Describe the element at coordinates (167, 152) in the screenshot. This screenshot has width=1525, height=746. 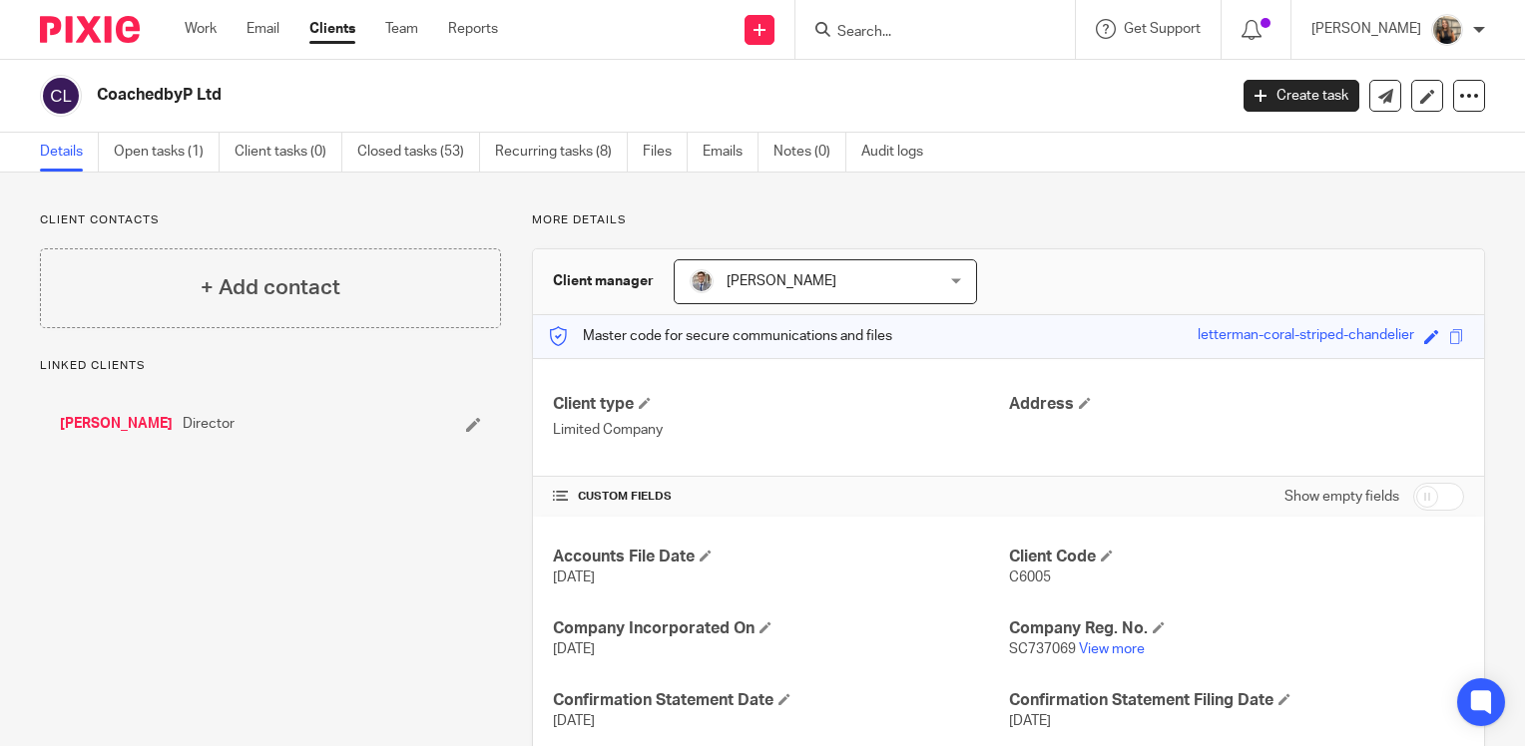
I see `a: Open tasks (1)` at that location.